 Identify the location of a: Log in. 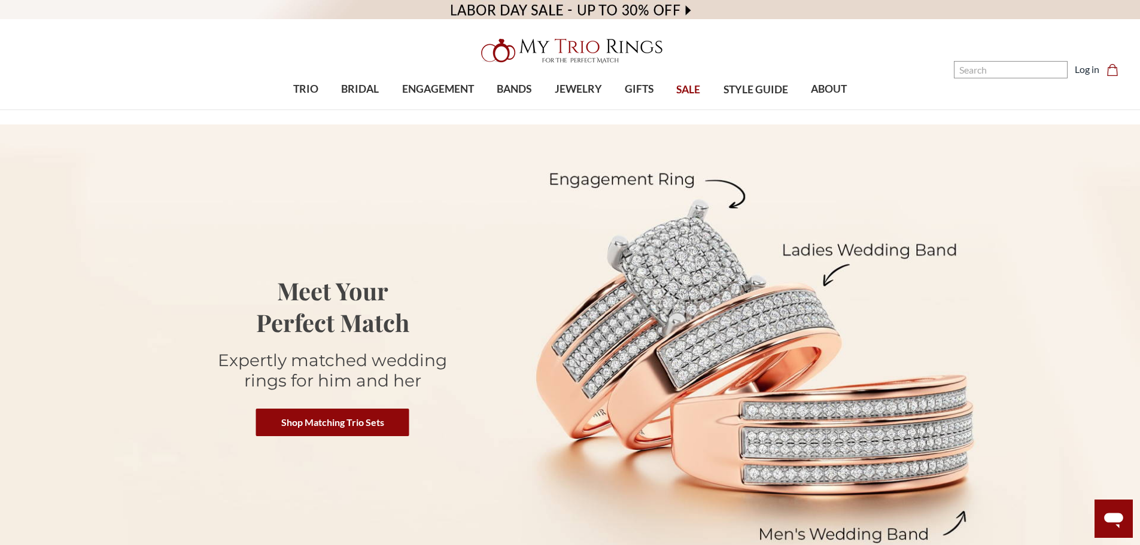
(1087, 69).